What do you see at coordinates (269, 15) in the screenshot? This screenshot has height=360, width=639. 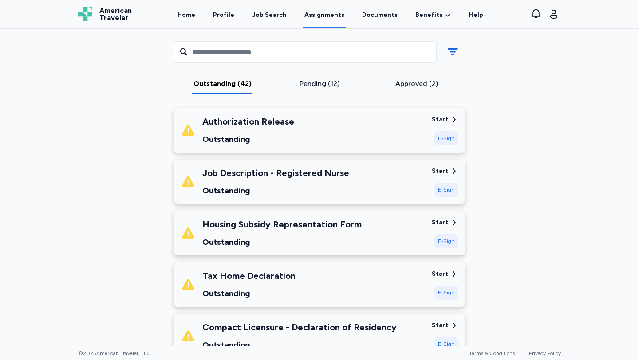 I see `div: Job Search` at bounding box center [269, 15].